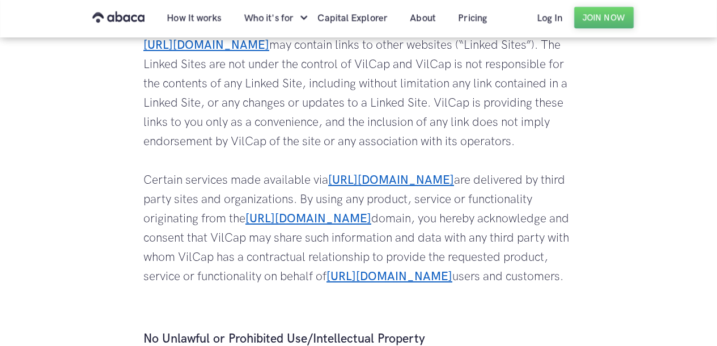 This screenshot has width=717, height=346. I want to click on a: Join Now, so click(603, 18).